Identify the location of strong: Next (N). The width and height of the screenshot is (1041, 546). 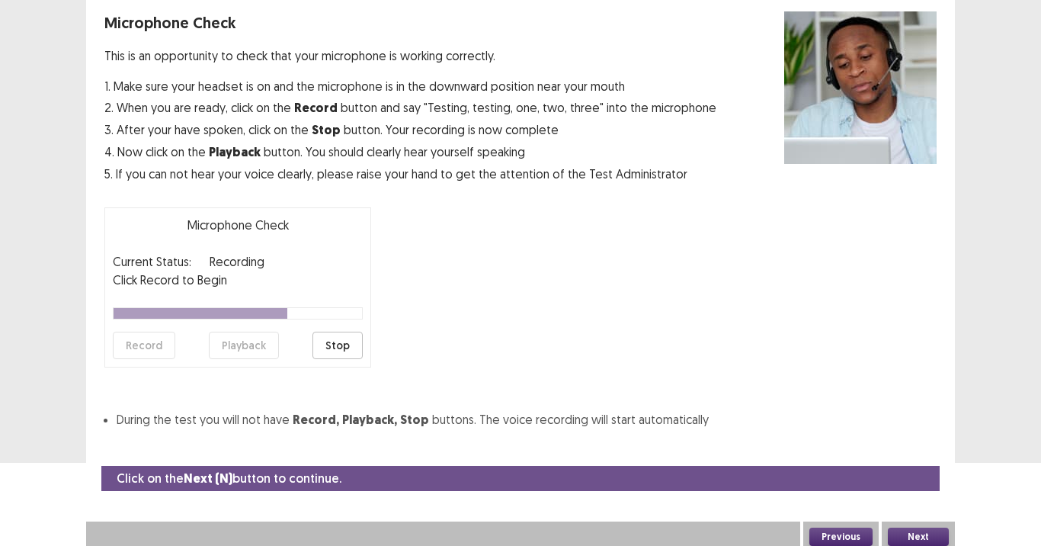
(208, 478).